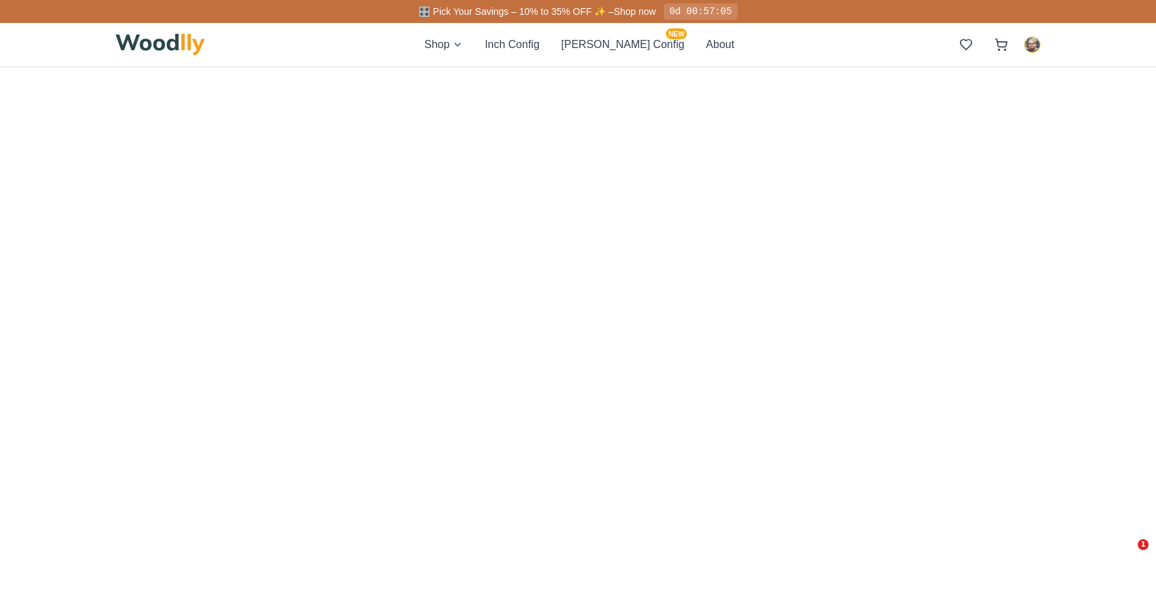 The image size is (1156, 592). What do you see at coordinates (516, 11) in the screenshot?
I see `span: 🎛️ Pick Your Savings – 10% to 35% OFF ✨ –` at bounding box center [516, 11].